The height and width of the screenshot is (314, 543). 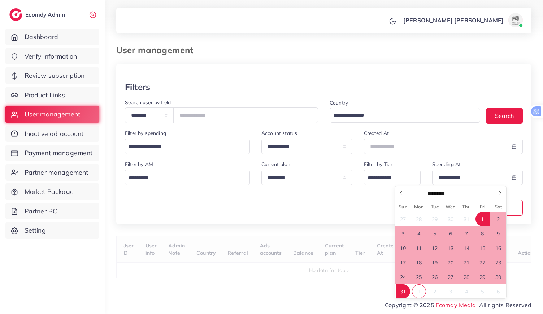 I want to click on span: August 19, 2025, so click(x=435, y=262).